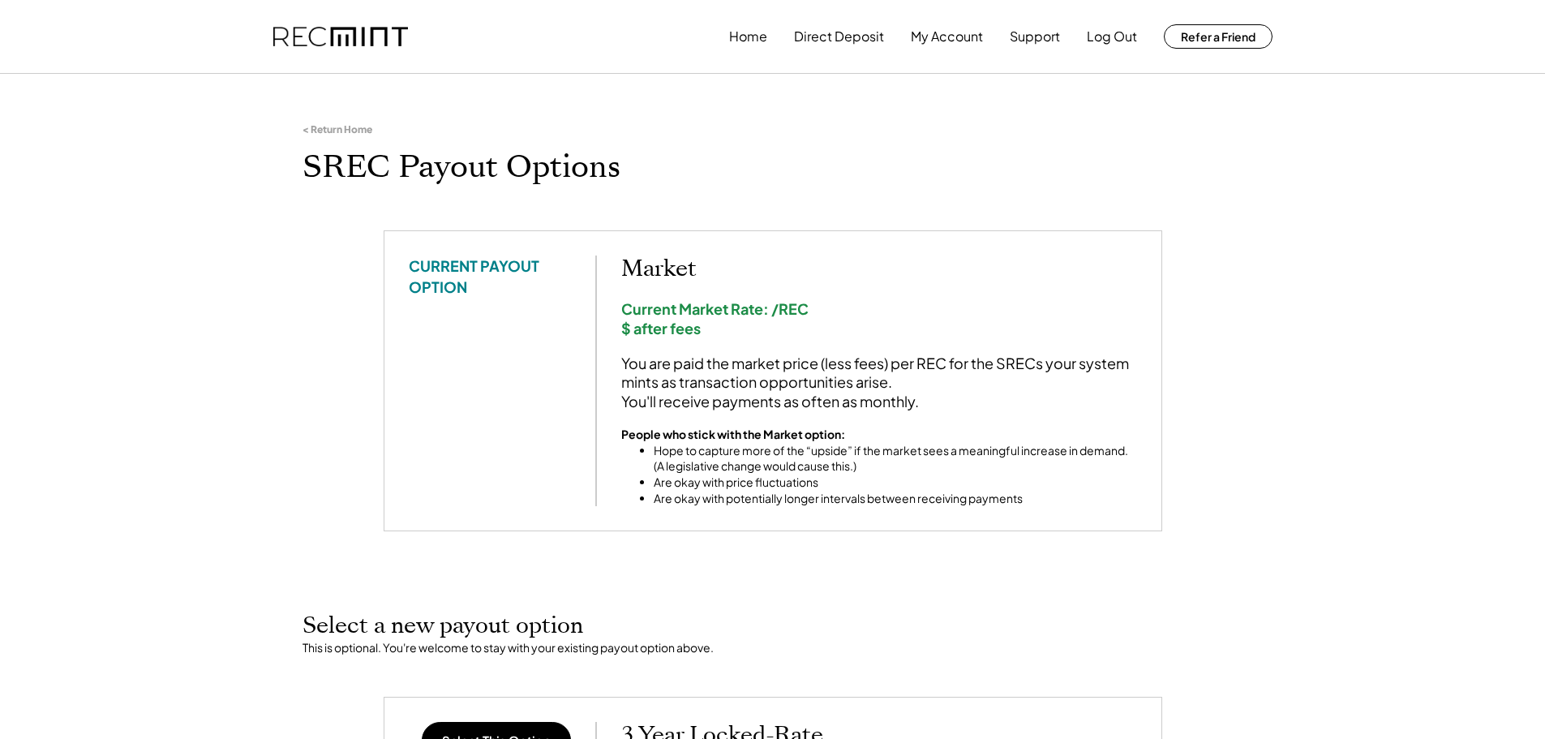 This screenshot has height=739, width=1545. What do you see at coordinates (879, 318) in the screenshot?
I see `div: Current Market Rate: /REC $ after fees` at bounding box center [879, 318].